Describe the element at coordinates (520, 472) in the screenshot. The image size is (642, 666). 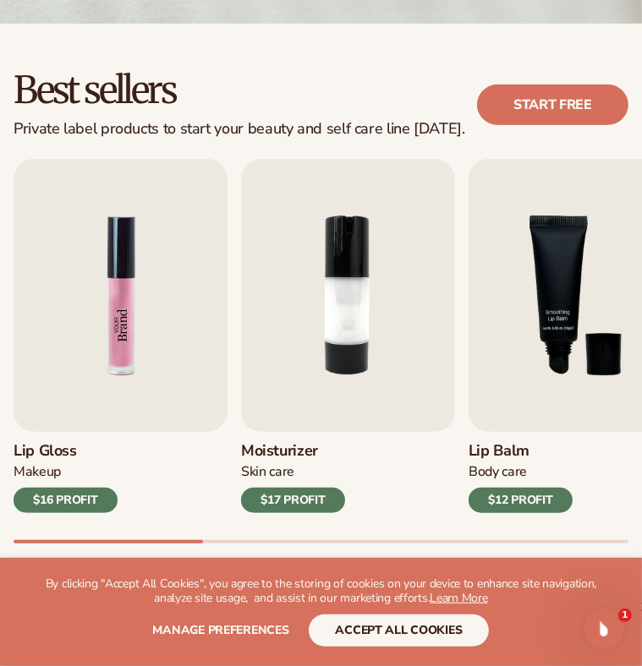
I see `div: Body Care` at that location.